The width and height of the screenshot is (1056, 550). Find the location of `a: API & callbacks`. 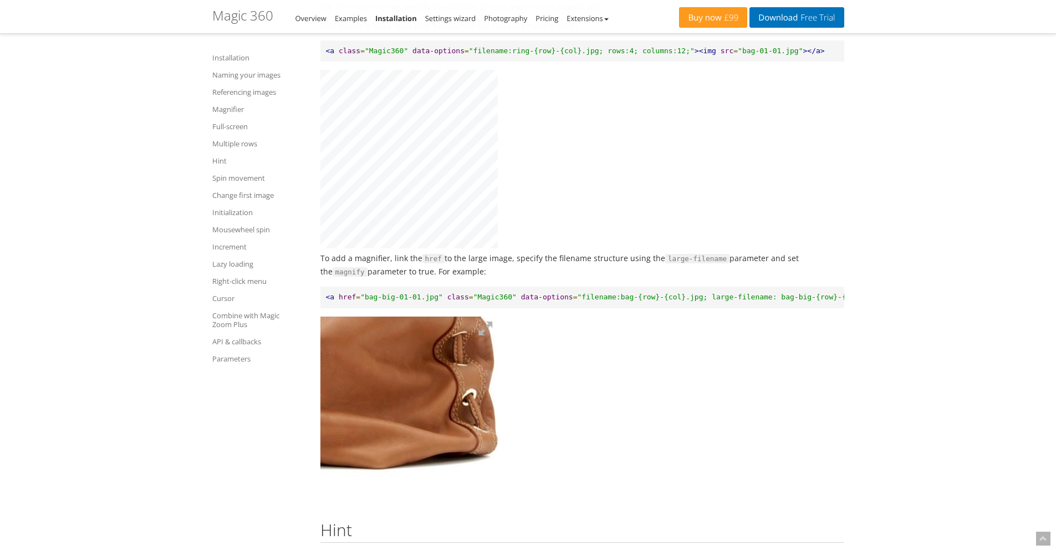

a: API & callbacks is located at coordinates (259, 341).